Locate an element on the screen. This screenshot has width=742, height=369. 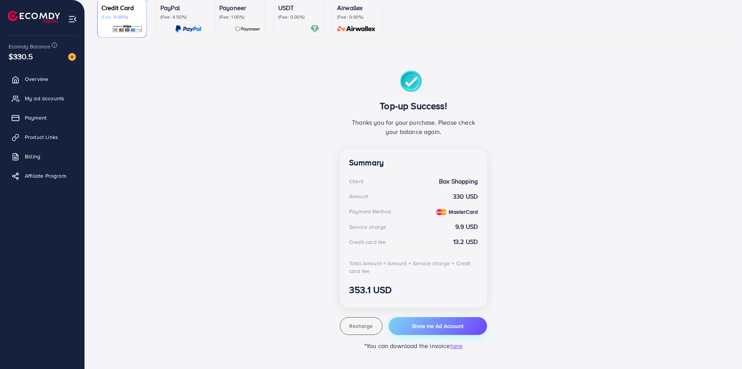
p: Credit Card is located at coordinates (122, 8).